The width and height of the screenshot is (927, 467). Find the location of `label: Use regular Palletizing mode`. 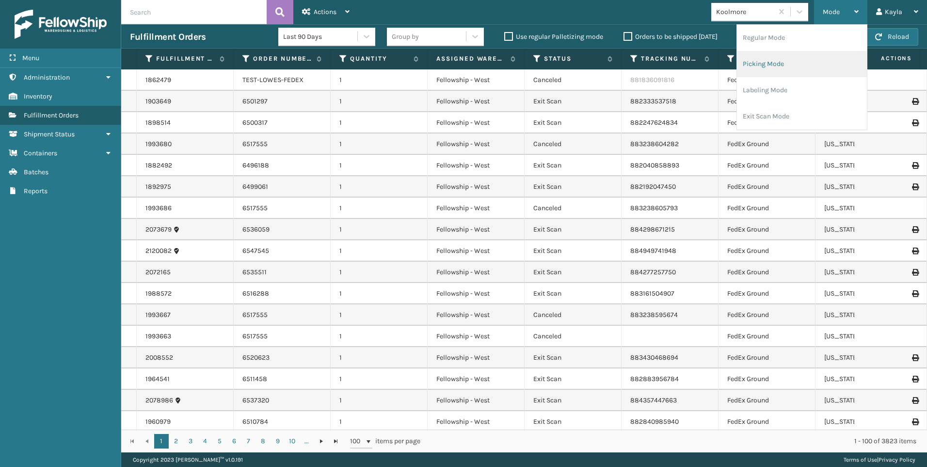

label: Use regular Palletizing mode is located at coordinates (554, 36).